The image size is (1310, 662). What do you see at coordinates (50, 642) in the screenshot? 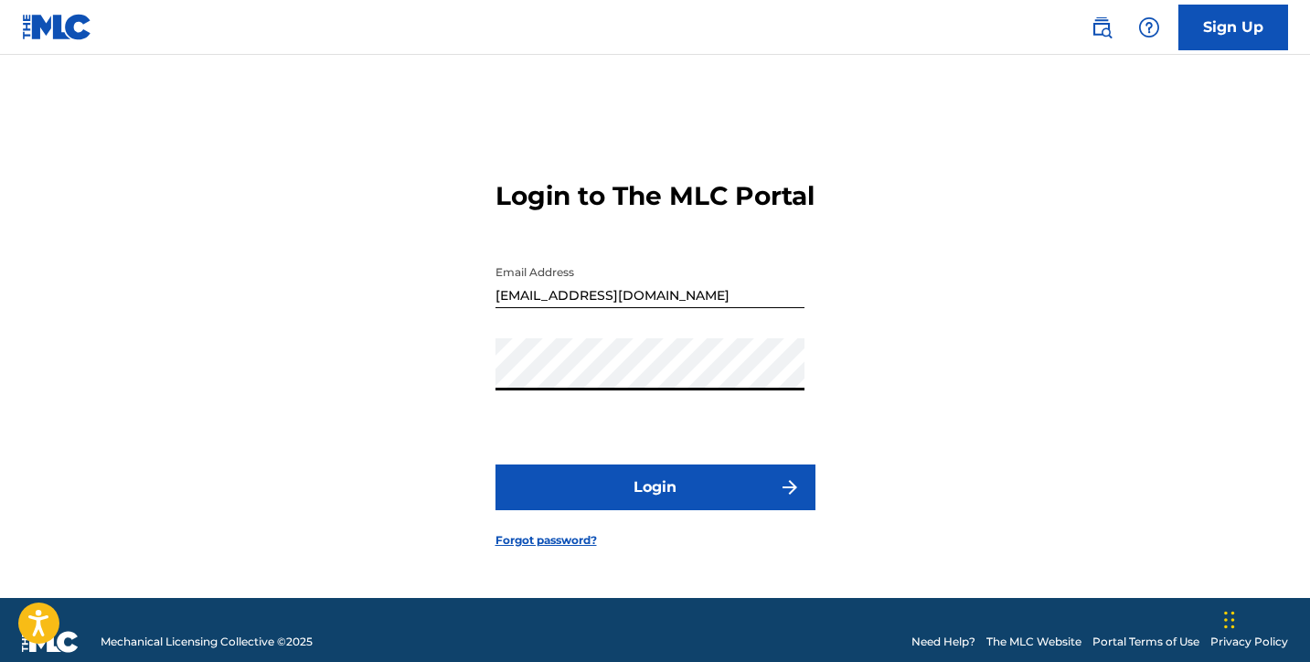
I see `img: logo` at bounding box center [50, 642].